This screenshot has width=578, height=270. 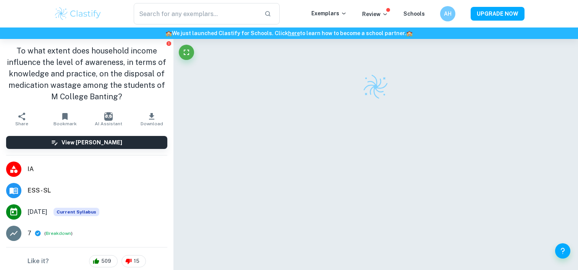 What do you see at coordinates (152, 124) in the screenshot?
I see `span: Download` at bounding box center [152, 124].